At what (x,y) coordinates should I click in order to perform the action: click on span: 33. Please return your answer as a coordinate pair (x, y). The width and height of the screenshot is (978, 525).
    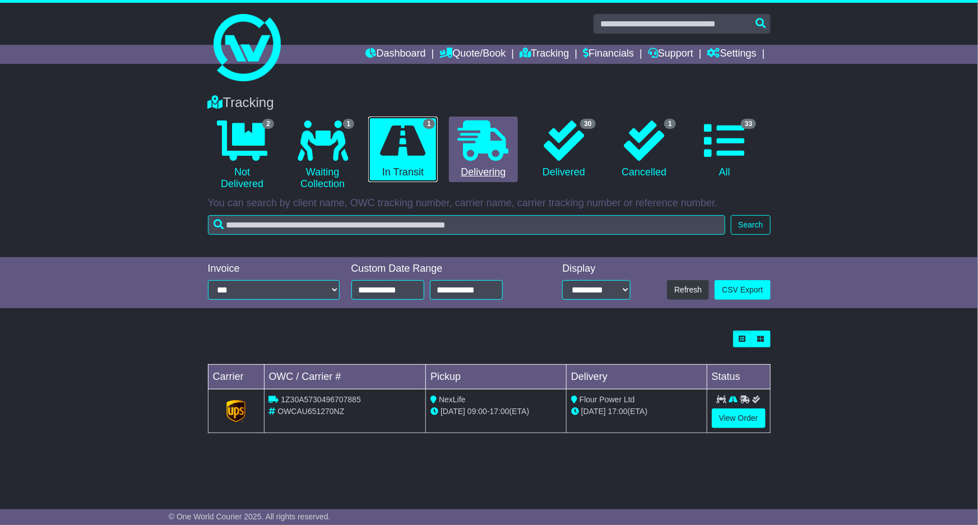
    Looking at the image, I should click on (748, 124).